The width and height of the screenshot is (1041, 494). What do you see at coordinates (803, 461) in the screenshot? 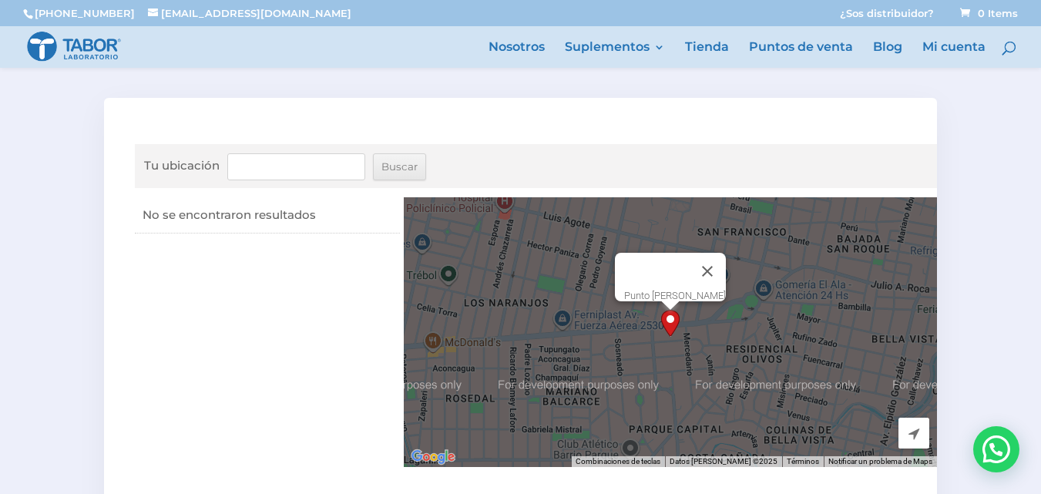
I see `a: Términos` at bounding box center [803, 461].